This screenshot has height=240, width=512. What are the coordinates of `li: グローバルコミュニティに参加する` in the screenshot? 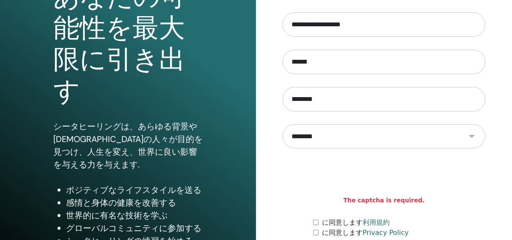 It's located at (134, 228).